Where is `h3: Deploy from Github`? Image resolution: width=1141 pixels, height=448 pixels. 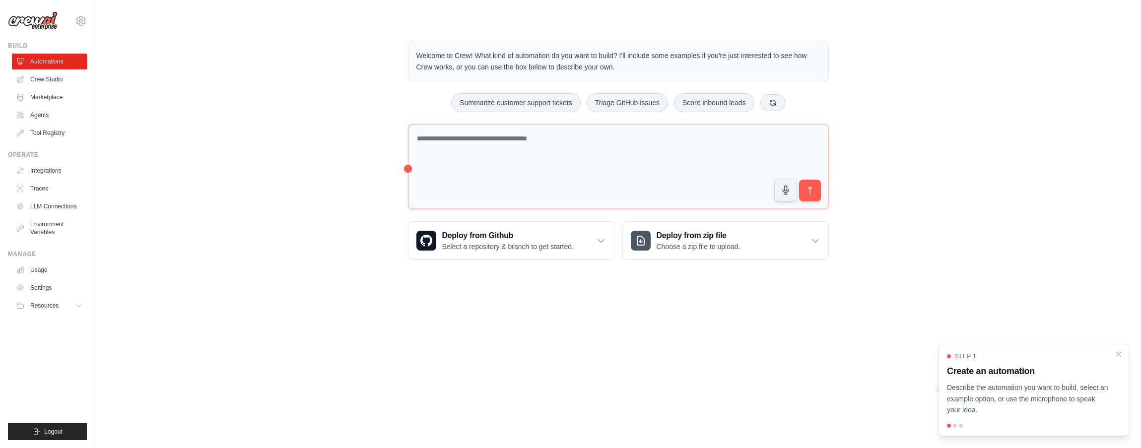
h3: Deploy from Github is located at coordinates (508, 236).